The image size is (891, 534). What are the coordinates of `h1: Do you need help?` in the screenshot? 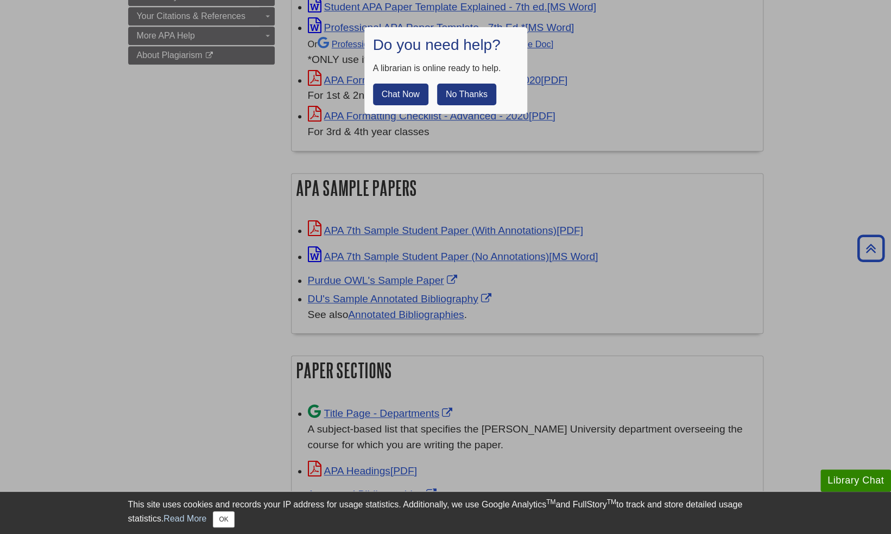 It's located at (446, 45).